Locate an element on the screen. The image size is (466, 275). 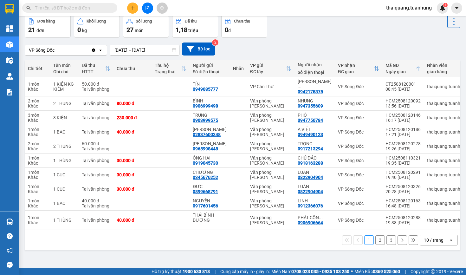
strong: 0708 023 035 - 0935 103 250 is located at coordinates (320, 271).